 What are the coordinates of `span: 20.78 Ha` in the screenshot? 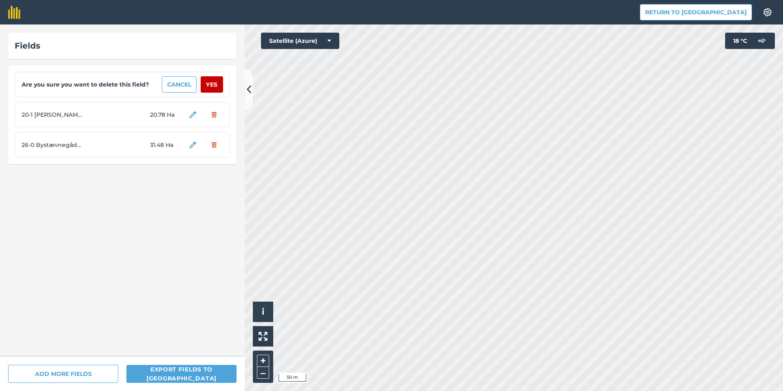 It's located at (165, 115).